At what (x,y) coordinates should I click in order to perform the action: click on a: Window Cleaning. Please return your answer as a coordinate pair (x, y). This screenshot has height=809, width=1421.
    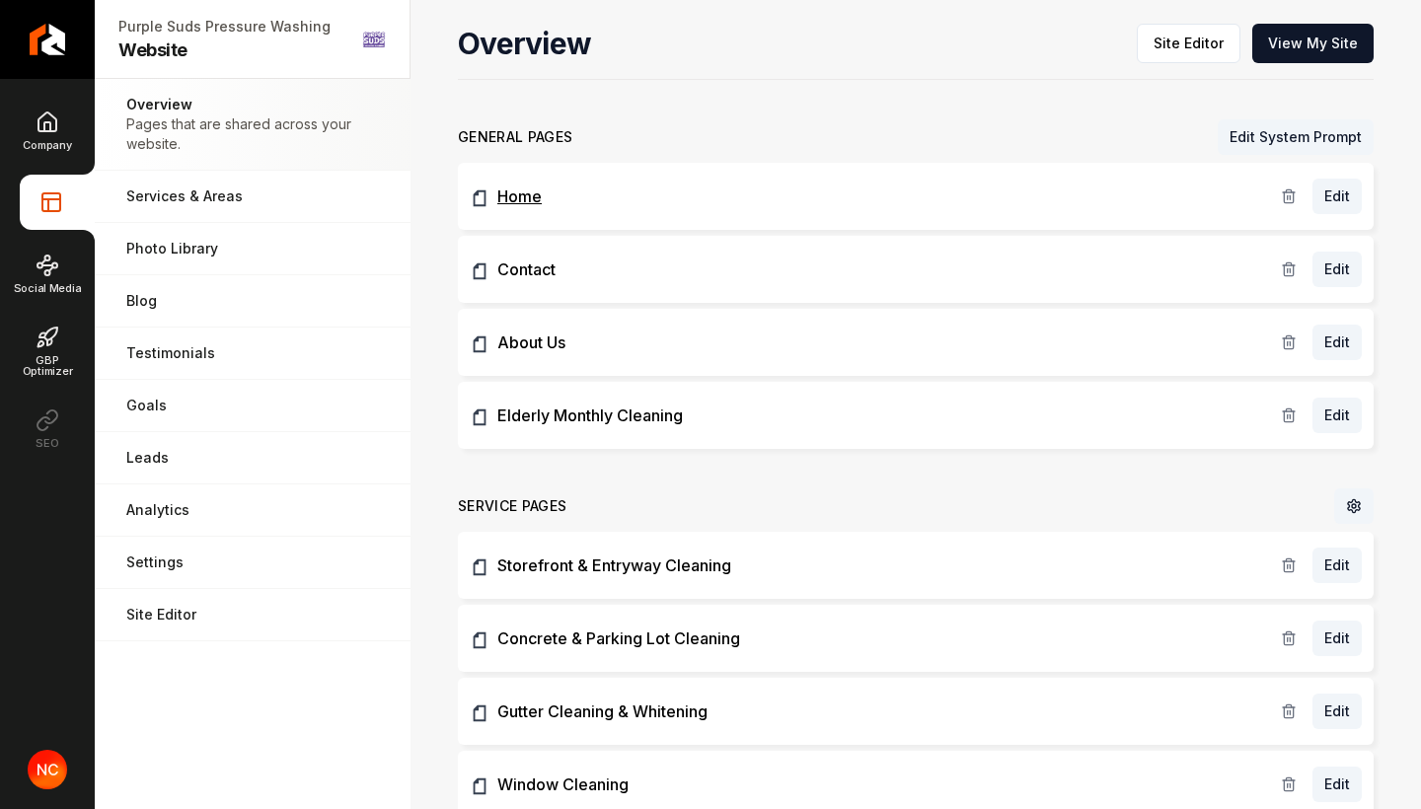
    Looking at the image, I should click on (875, 784).